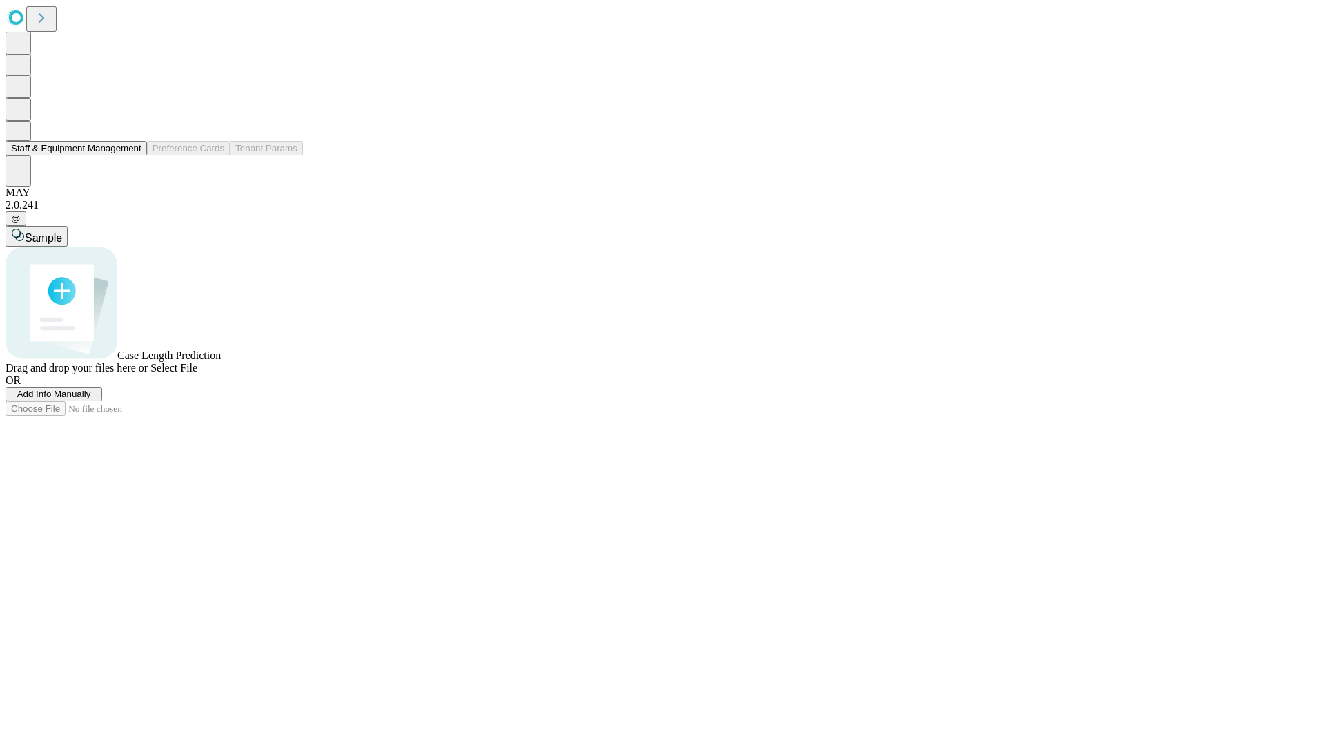 This screenshot has width=1325, height=746. What do you see at coordinates (188, 148) in the screenshot?
I see `button: Preference Cards` at bounding box center [188, 148].